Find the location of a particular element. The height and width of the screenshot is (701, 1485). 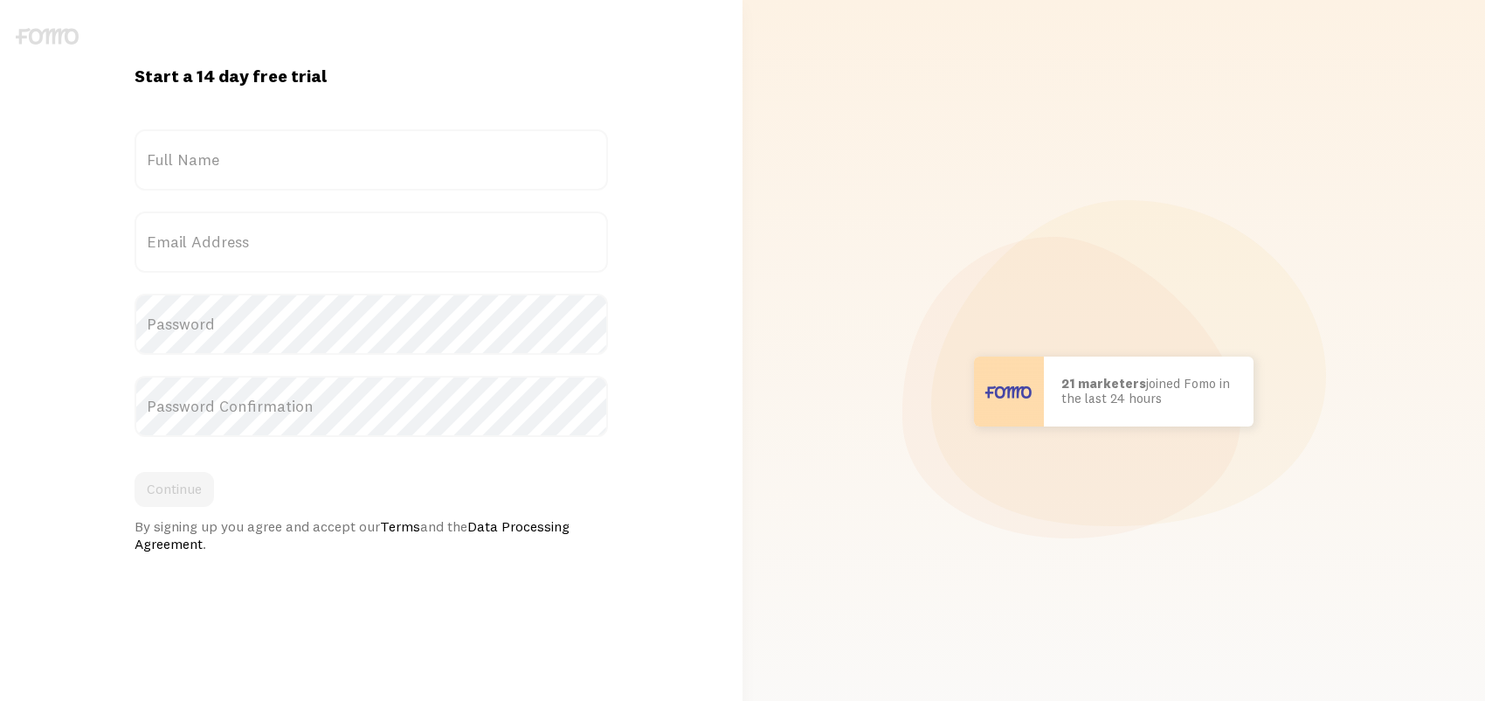

img: User avatar is located at coordinates (1009, 391).